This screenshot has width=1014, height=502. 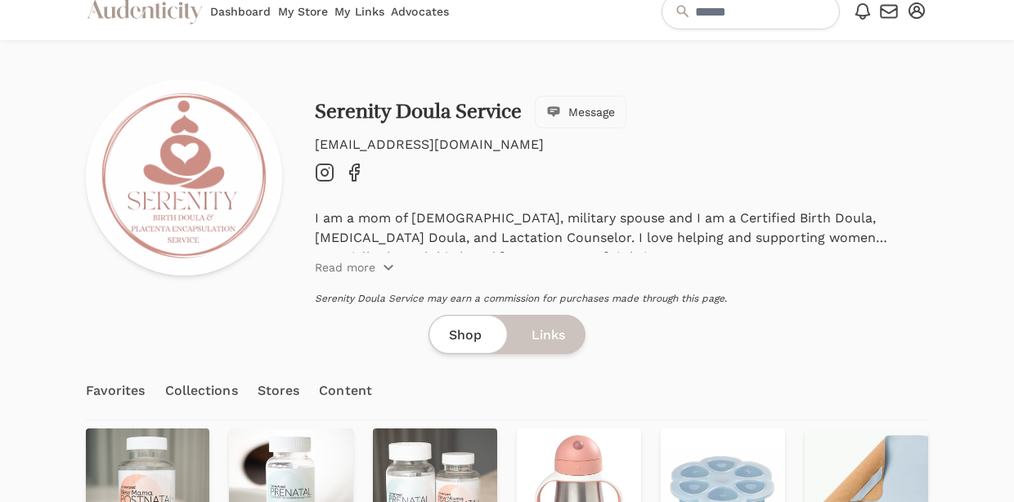 What do you see at coordinates (184, 177) in the screenshot?
I see `img: Profile picture` at bounding box center [184, 177].